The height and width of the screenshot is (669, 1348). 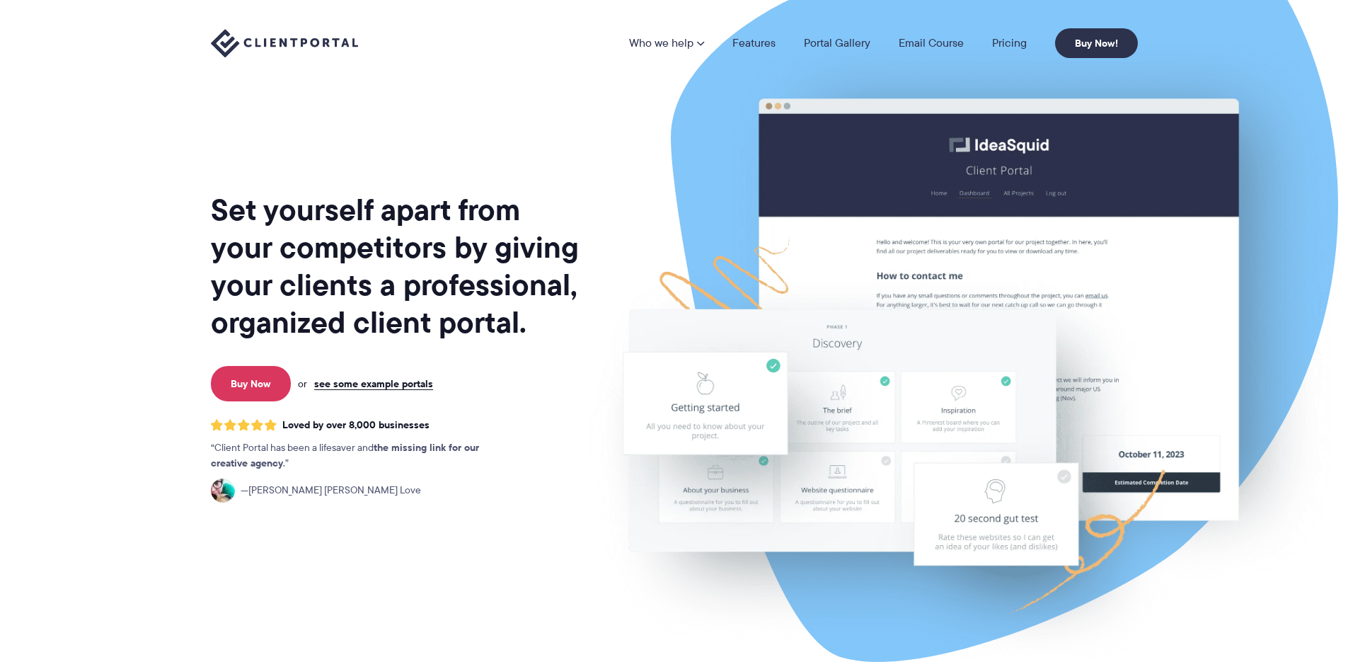 What do you see at coordinates (345, 455) in the screenshot?
I see `strong: the missing link for our creative agency` at bounding box center [345, 455].